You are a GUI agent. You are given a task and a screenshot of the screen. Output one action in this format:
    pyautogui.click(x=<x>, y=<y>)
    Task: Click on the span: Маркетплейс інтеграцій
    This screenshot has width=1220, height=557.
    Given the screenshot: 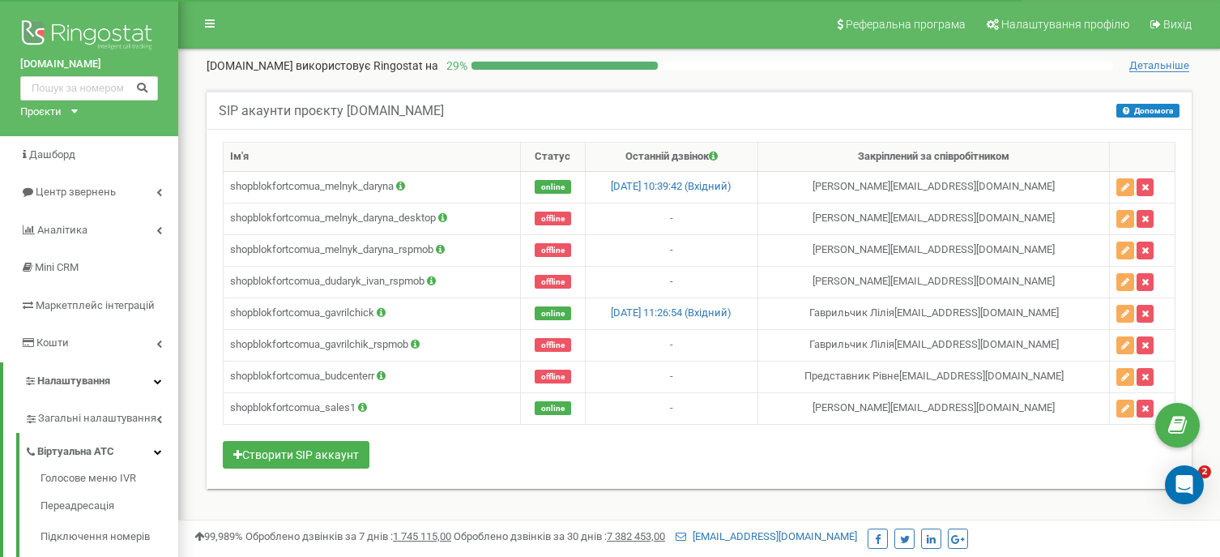 What is the action you would take?
    pyautogui.click(x=95, y=305)
    